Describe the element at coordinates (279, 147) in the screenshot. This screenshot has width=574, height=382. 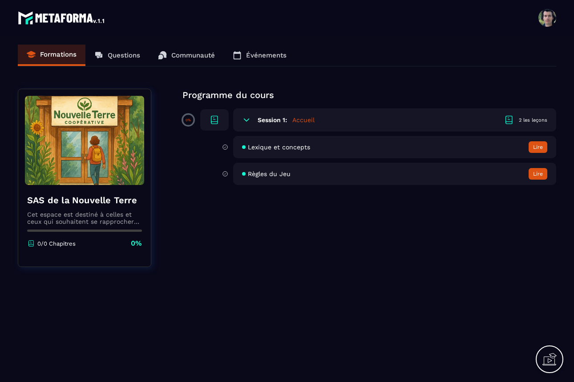
I see `span: Lexique et concepts` at that location.